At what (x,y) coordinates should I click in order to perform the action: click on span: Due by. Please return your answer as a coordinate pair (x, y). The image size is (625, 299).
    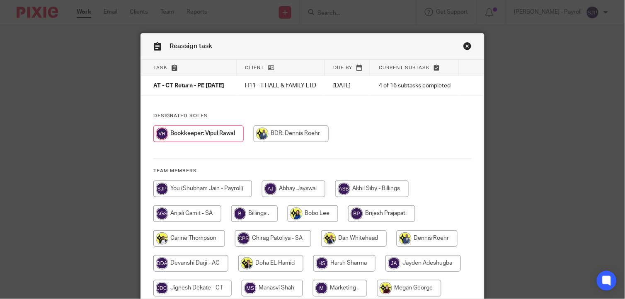
    Looking at the image, I should click on (343, 68).